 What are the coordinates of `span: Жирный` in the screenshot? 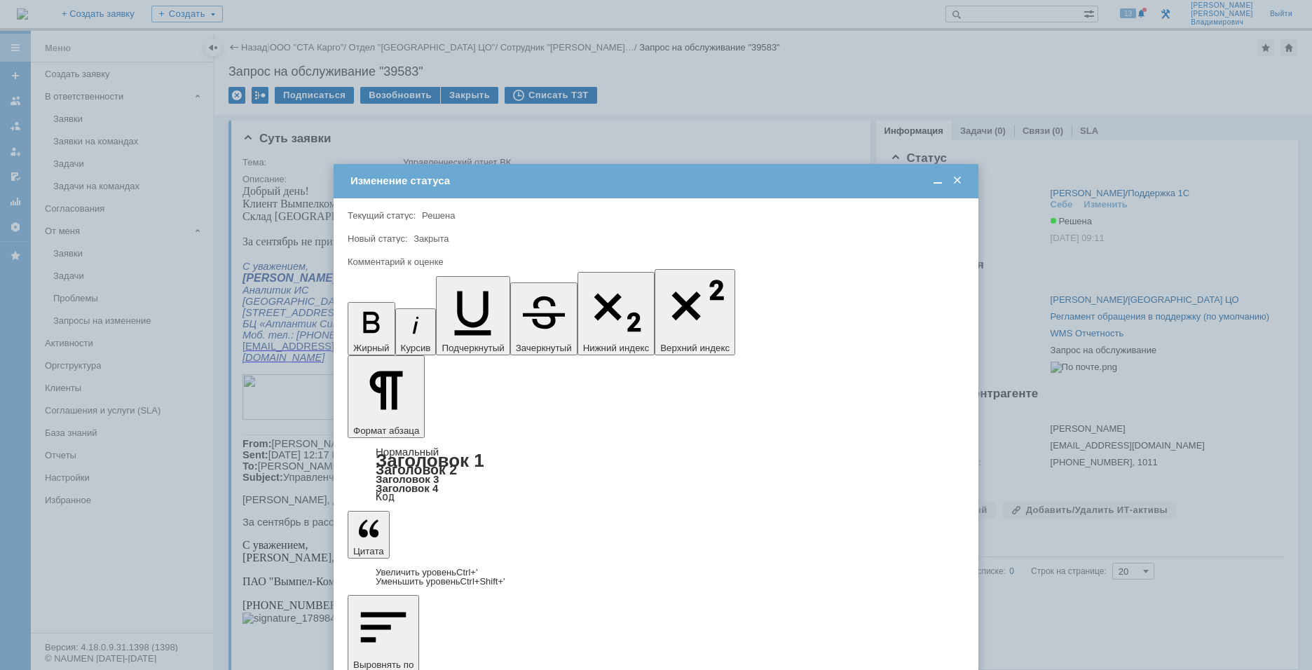 It's located at (372, 348).